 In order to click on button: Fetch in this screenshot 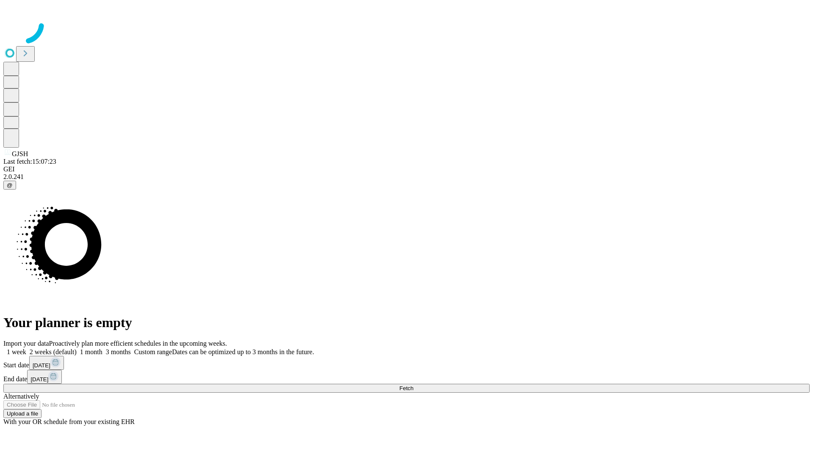, I will do `click(406, 388)`.